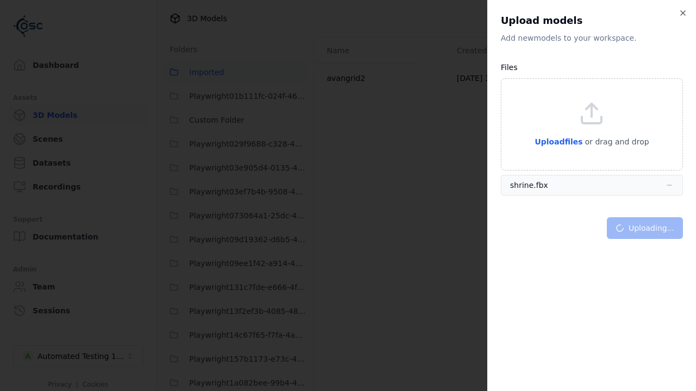  Describe the element at coordinates (591, 21) in the screenshot. I see `h2: Upload models` at that location.